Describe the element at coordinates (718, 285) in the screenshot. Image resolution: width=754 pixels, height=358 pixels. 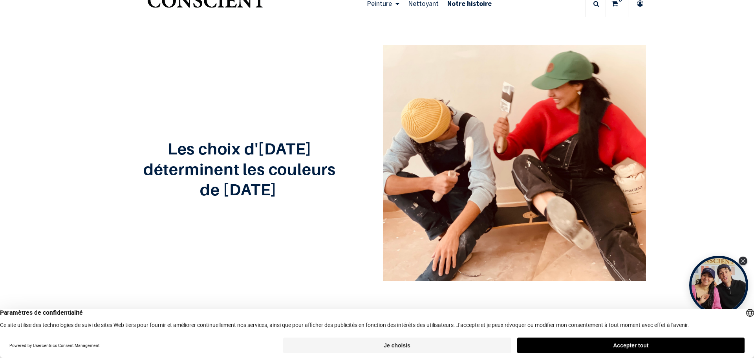
I see `div: Open Tolstoy widget` at that location.